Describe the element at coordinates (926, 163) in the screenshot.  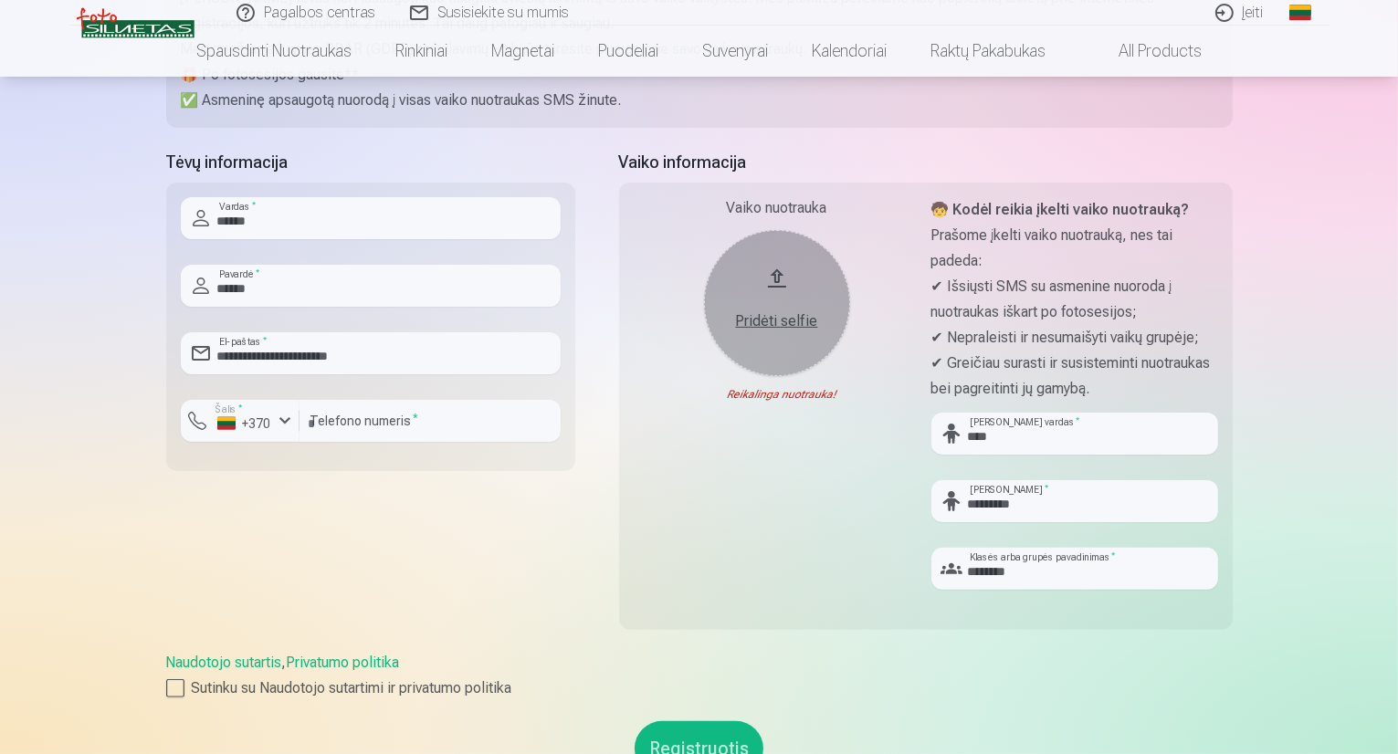
I see `h5: Vaiko informacija` at that location.